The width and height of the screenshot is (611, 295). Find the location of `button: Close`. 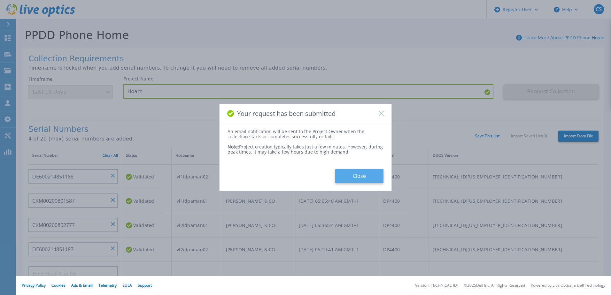

button: Close is located at coordinates (359, 176).